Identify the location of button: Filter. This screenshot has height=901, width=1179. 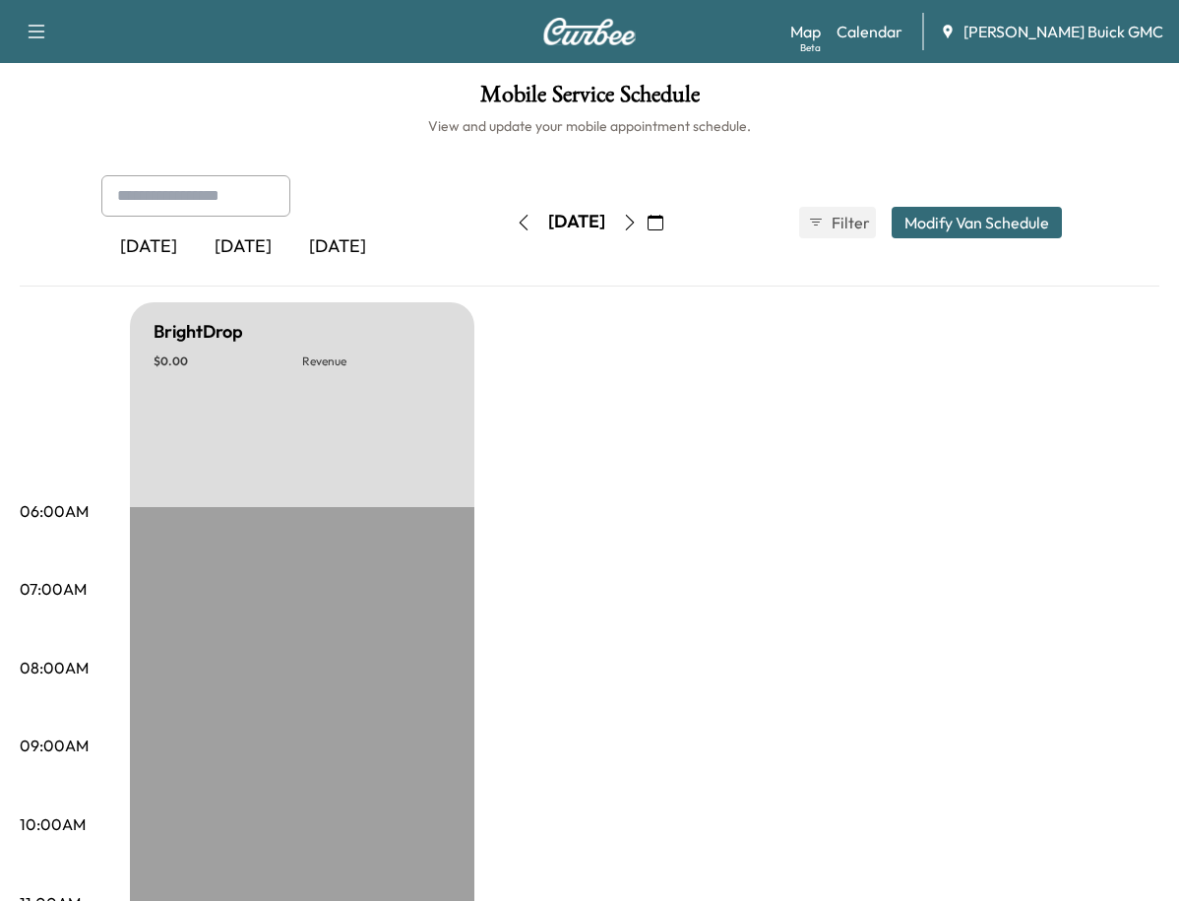
(838, 222).